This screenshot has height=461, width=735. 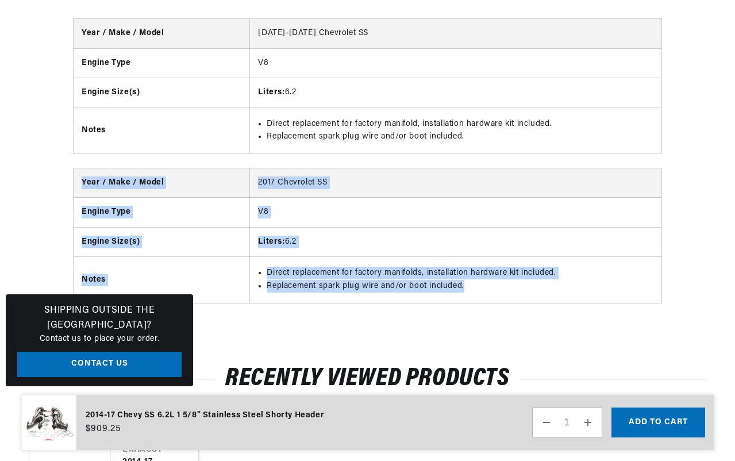 What do you see at coordinates (456, 183) in the screenshot?
I see `td: 2017 Chevrolet SS` at bounding box center [456, 183].